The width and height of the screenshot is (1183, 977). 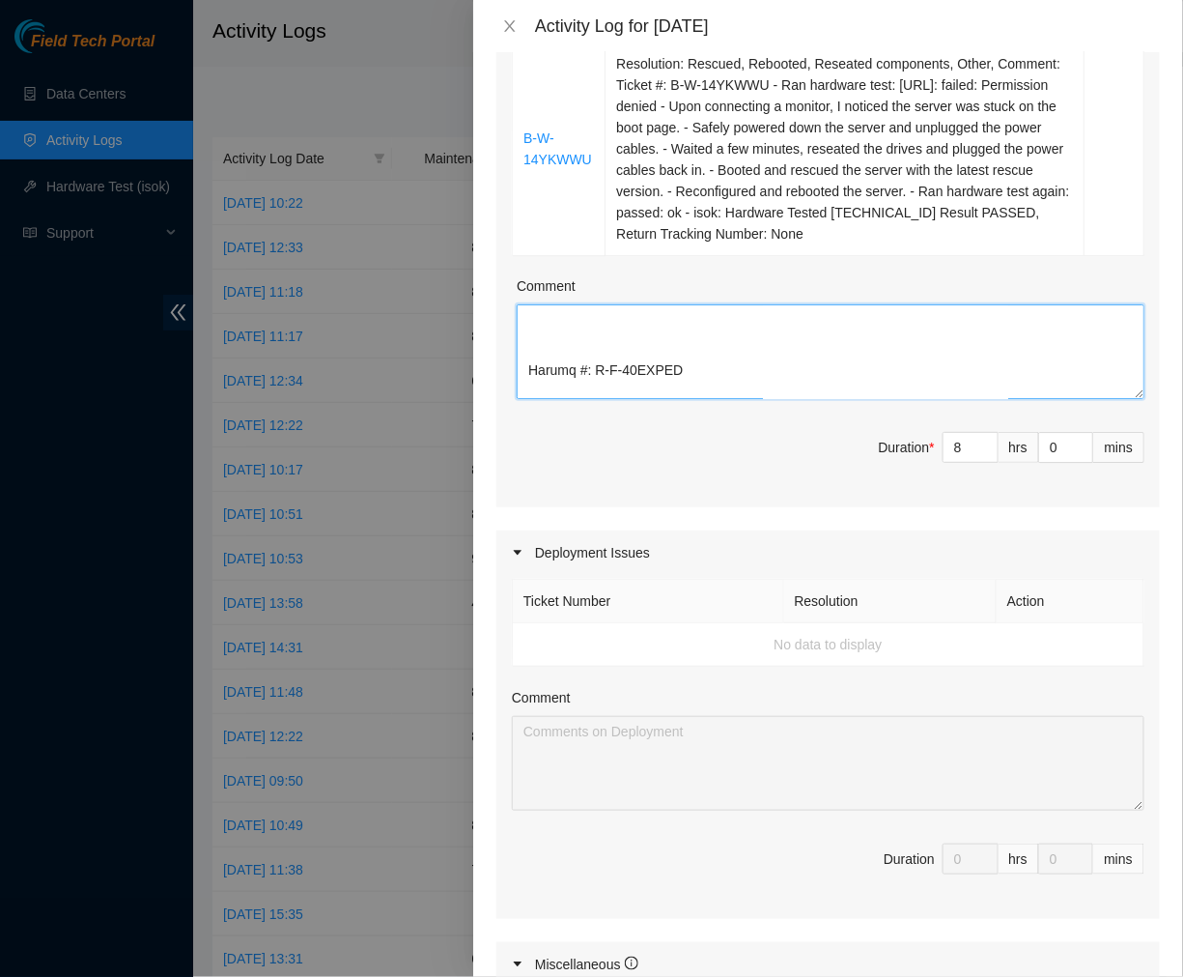 I want to click on th: Resolution, so click(x=891, y=601).